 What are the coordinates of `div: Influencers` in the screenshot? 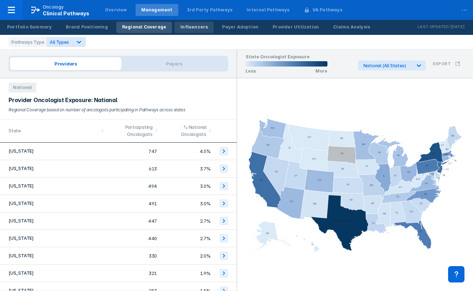 It's located at (194, 27).